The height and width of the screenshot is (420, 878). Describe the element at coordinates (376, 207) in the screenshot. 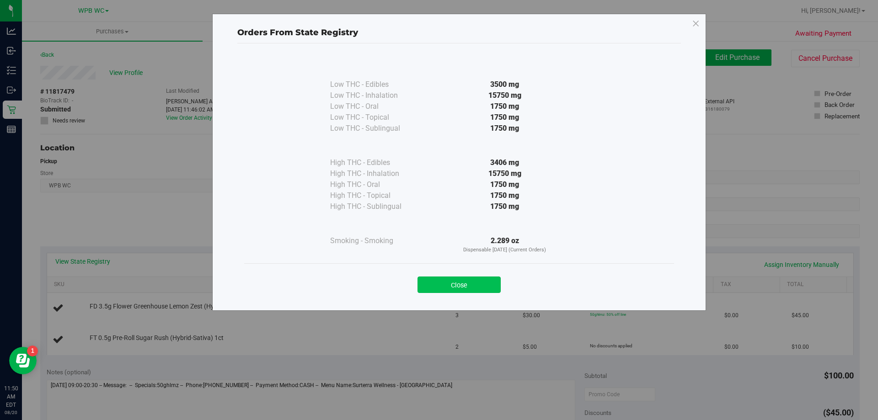

I see `div: High THC - Sublingual` at that location.